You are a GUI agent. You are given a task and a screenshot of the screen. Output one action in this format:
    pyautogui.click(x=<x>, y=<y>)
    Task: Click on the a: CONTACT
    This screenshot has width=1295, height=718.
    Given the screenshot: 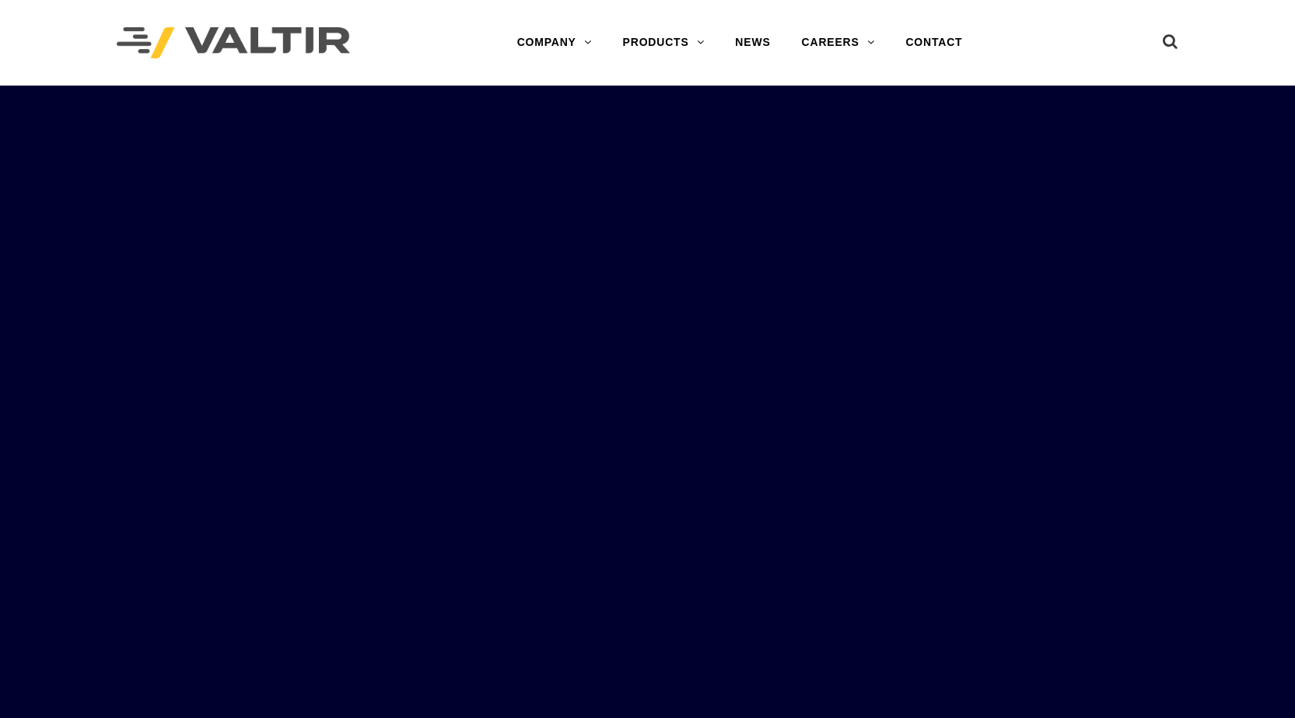 What is the action you would take?
    pyautogui.click(x=933, y=43)
    